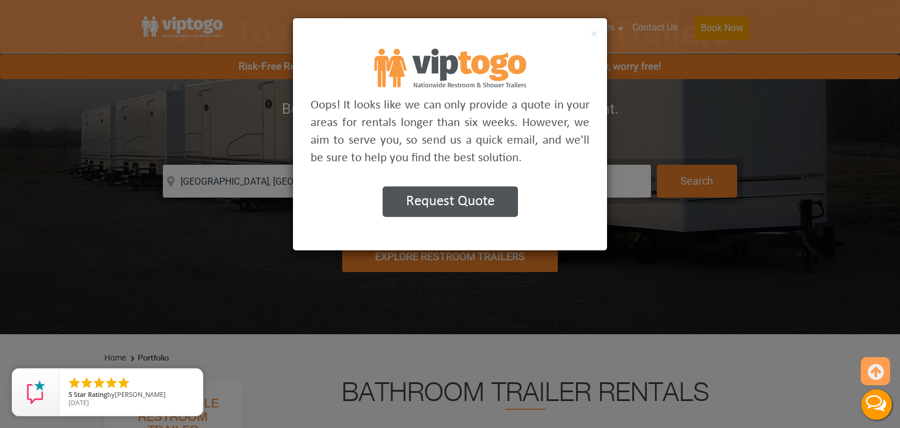 The image size is (900, 428). I want to click on button: Request Quote, so click(450, 201).